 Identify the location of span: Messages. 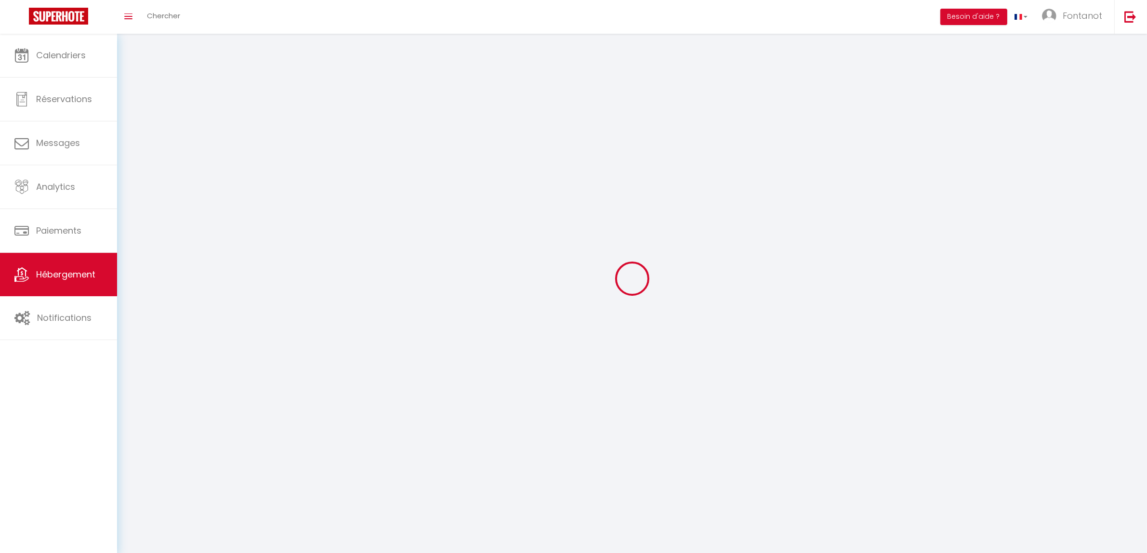
(58, 143).